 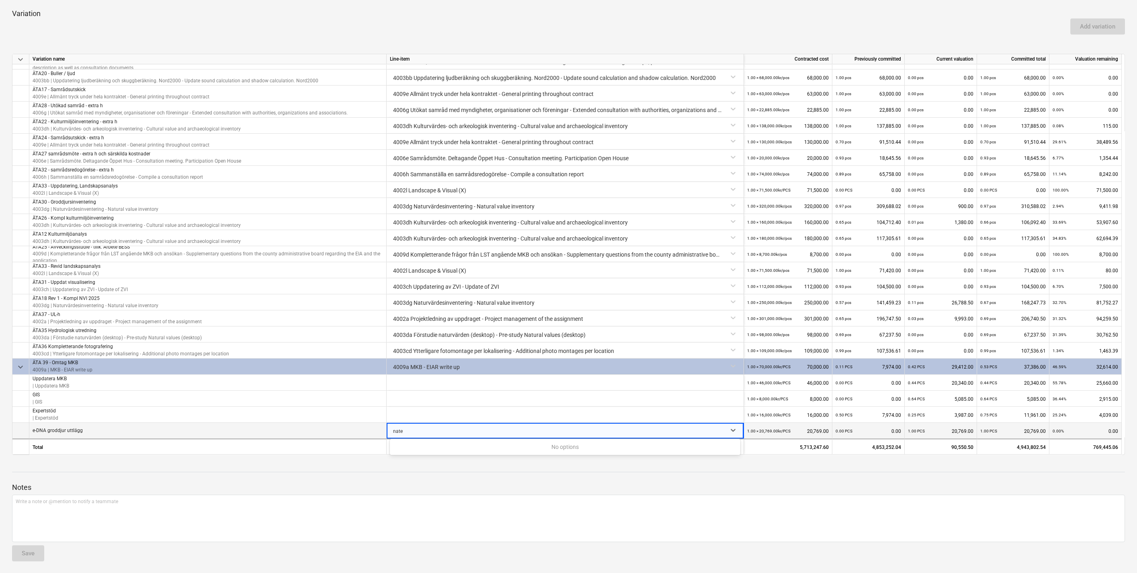 What do you see at coordinates (1013, 447) in the screenshot?
I see `div: 4,943,802.54` at bounding box center [1013, 447].